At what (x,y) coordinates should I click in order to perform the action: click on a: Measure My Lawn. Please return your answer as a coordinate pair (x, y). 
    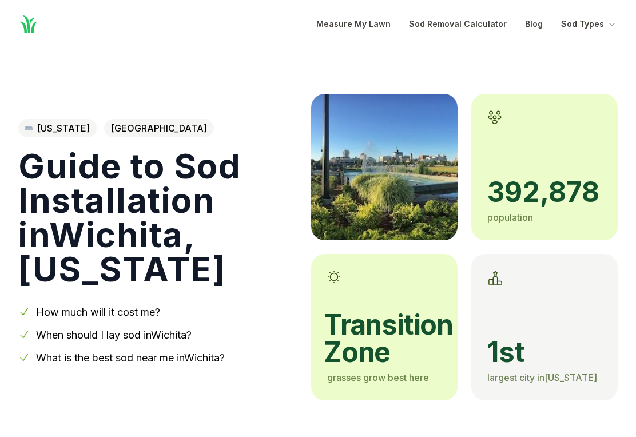
    Looking at the image, I should click on (354, 24).